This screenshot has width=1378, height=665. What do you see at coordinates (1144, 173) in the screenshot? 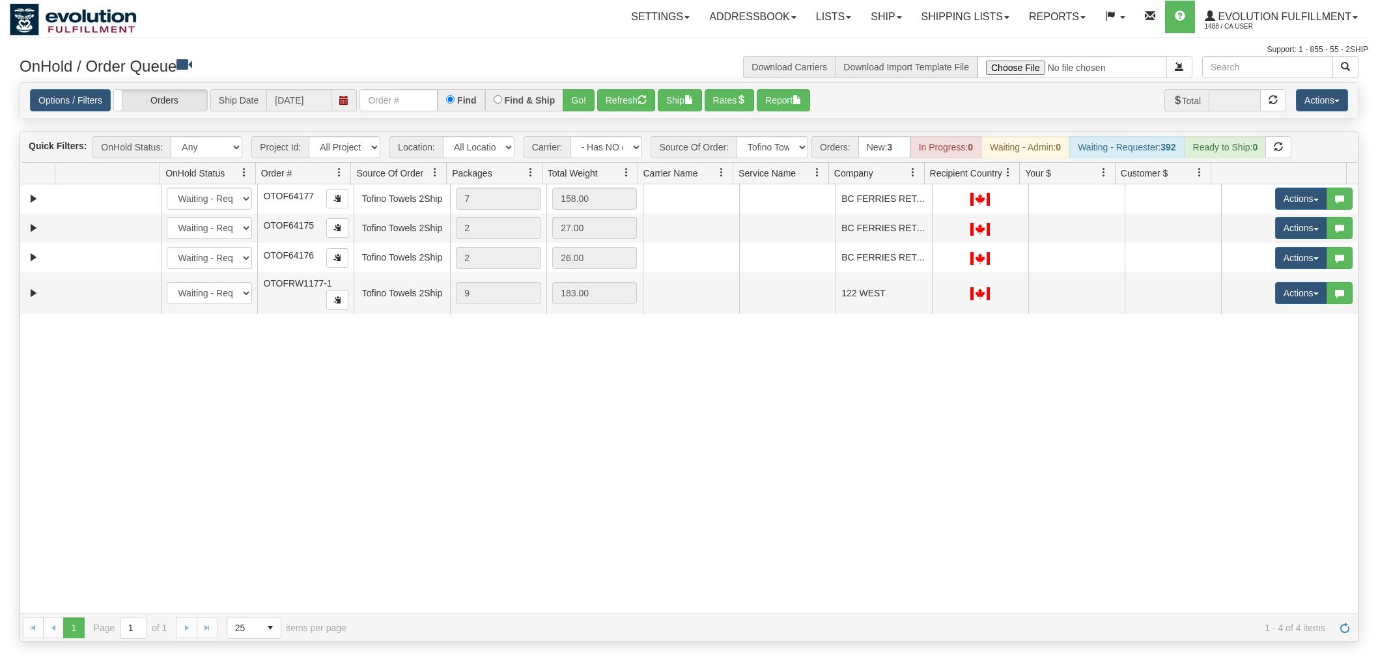
I see `span: Customer $` at bounding box center [1144, 173].